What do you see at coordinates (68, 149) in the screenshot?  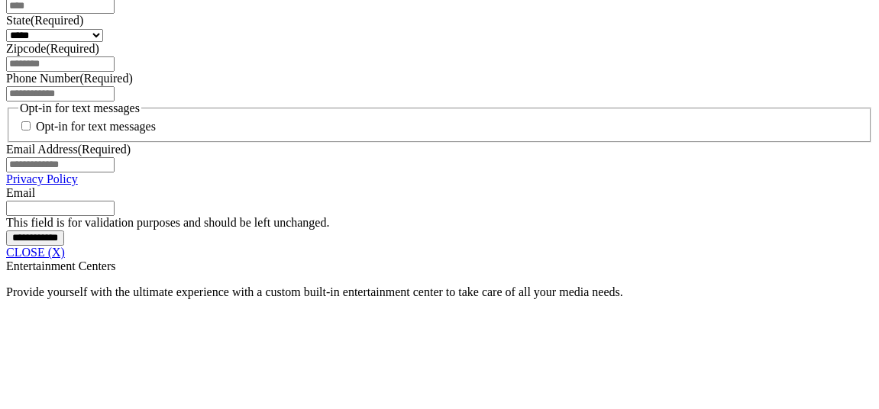 I see `label: Email Address` at bounding box center [68, 149].